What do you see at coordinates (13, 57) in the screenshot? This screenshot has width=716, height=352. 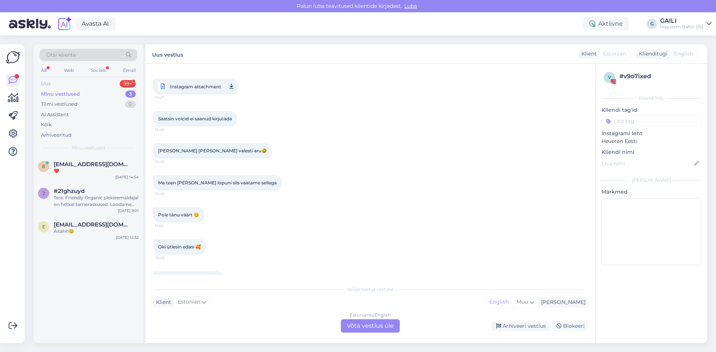 I see `img: Askly Logo` at bounding box center [13, 57].